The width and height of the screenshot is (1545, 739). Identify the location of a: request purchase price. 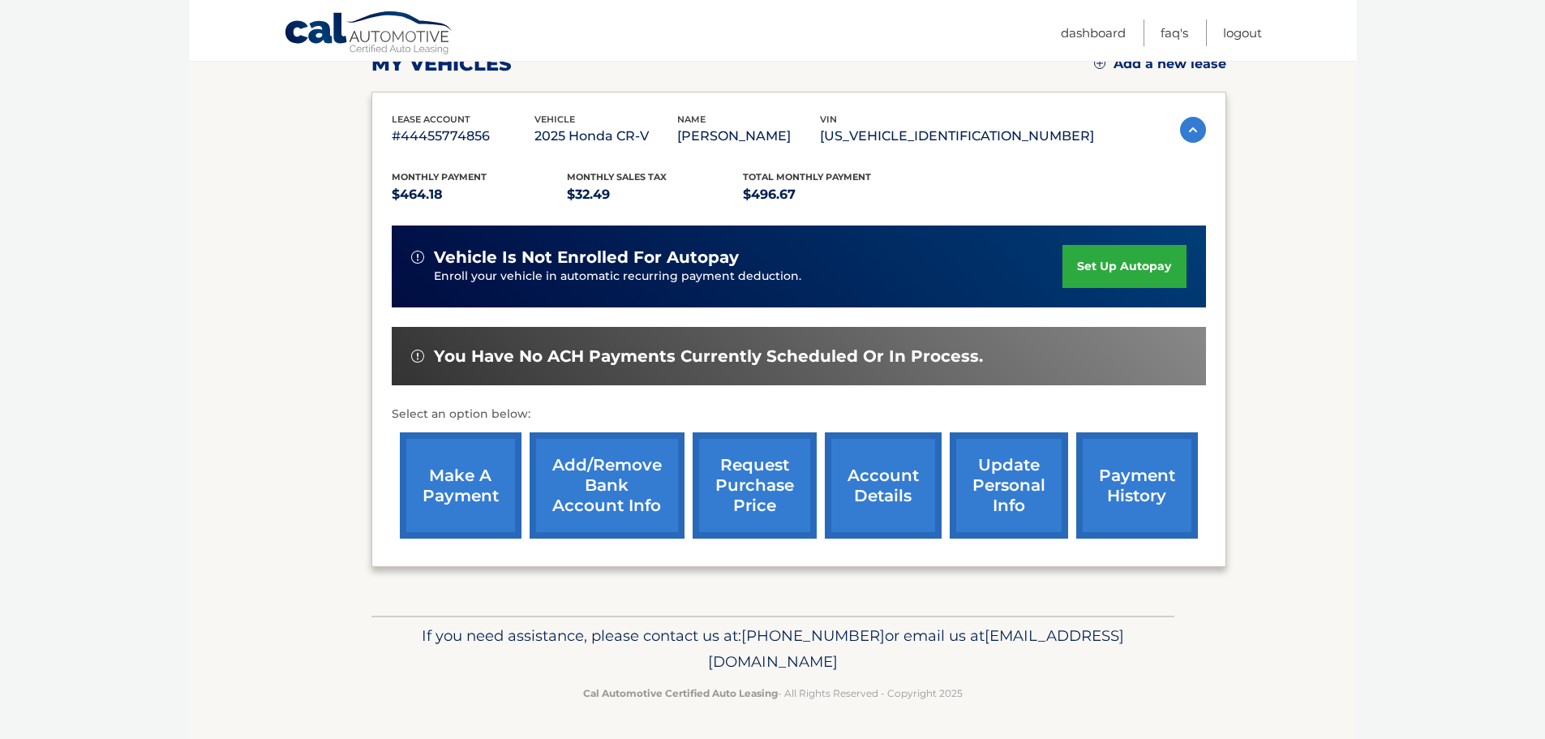
(754, 485).